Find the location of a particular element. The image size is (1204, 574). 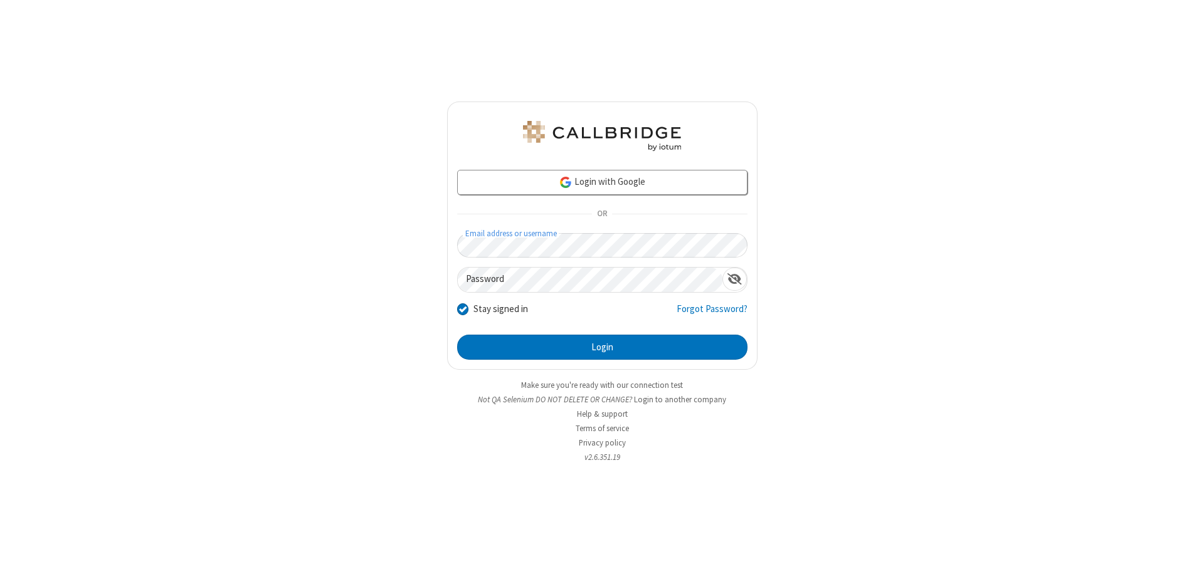

li: v2.6.351.19 is located at coordinates (602, 457).